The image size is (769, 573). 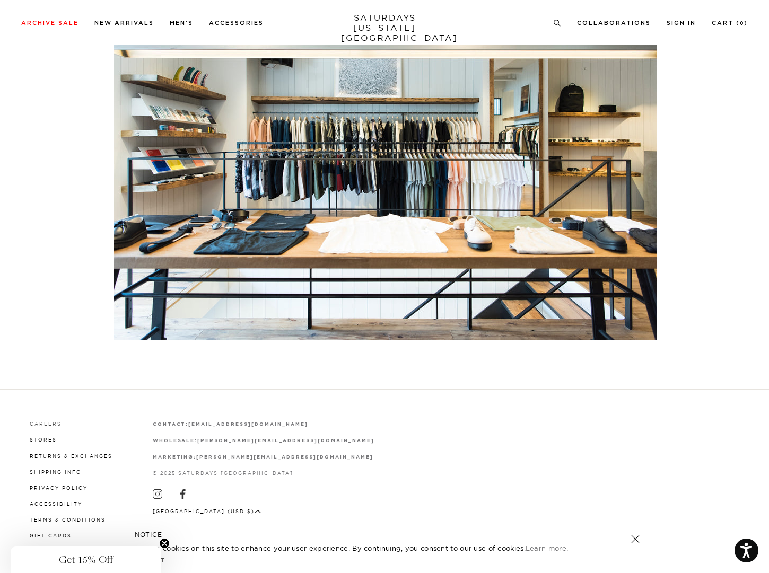 I want to click on a: Learn more, so click(x=546, y=549).